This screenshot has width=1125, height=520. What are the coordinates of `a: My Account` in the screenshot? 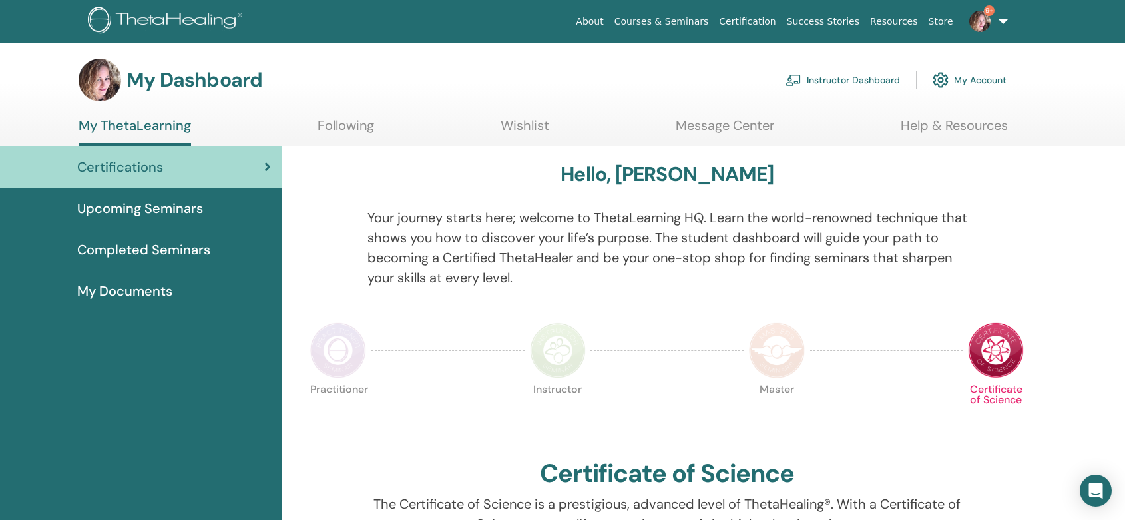 It's located at (969, 80).